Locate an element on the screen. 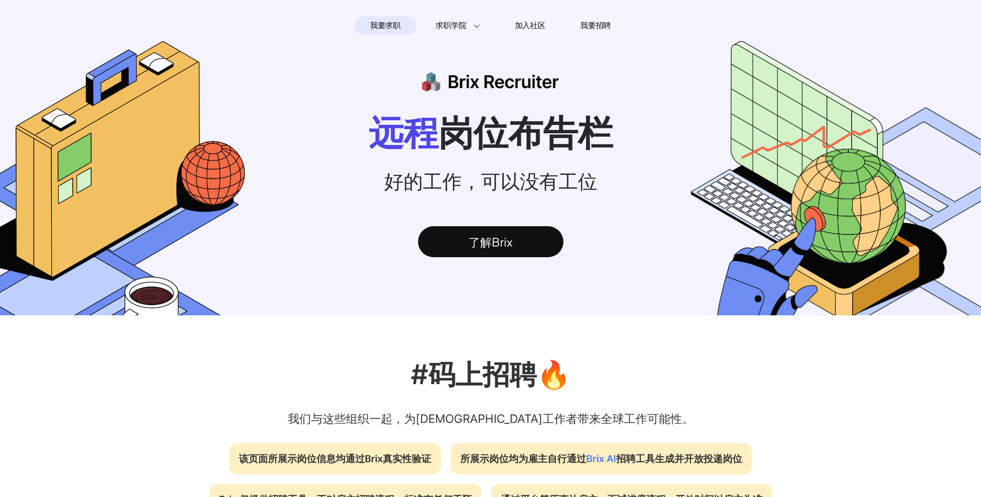 This screenshot has width=981, height=497. span: 远程 is located at coordinates (404, 132).